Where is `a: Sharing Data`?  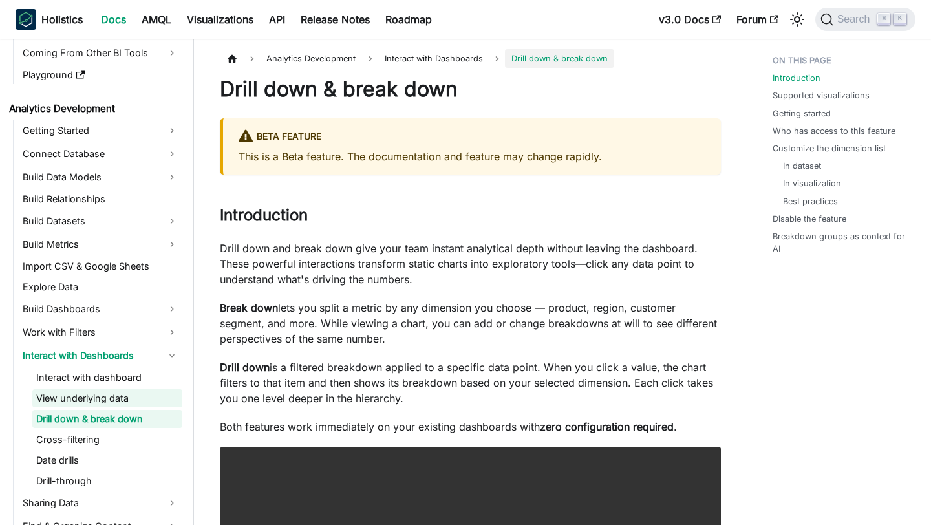 a: Sharing Data is located at coordinates (100, 503).